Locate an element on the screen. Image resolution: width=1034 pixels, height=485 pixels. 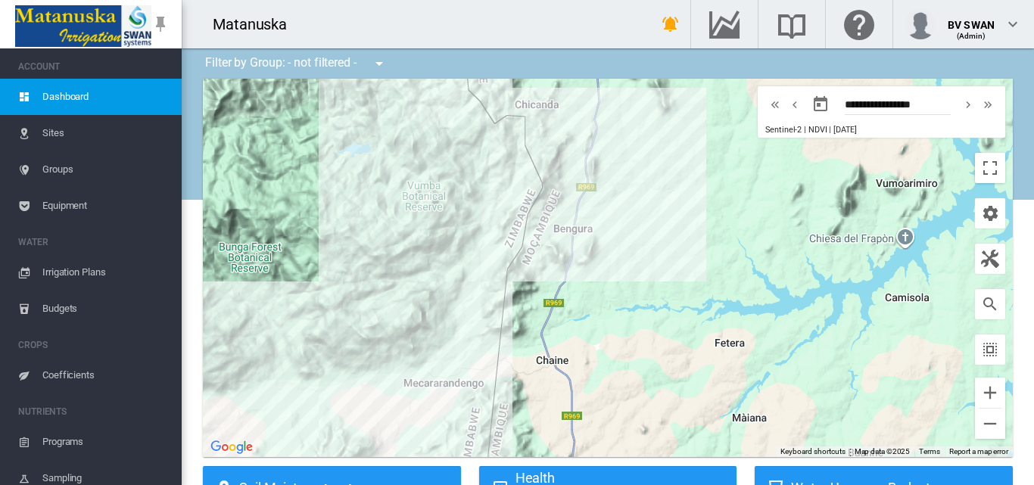
button: icon-chevron-left is located at coordinates (795, 105).